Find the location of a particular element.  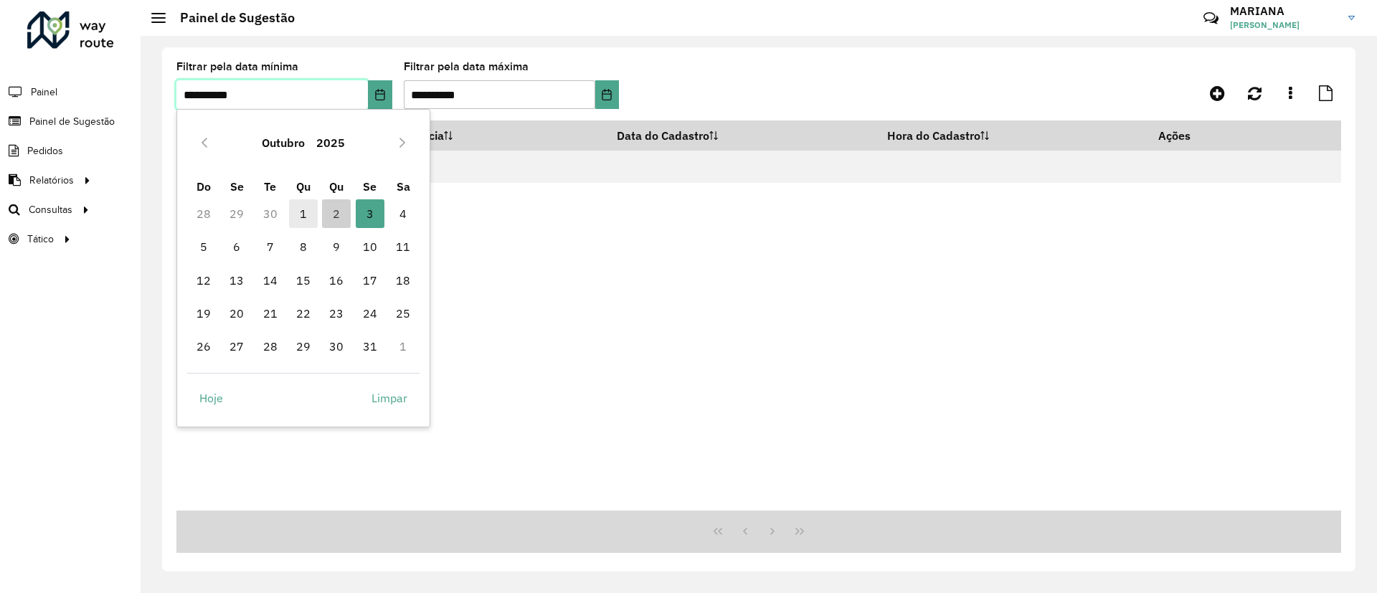

td: 7 is located at coordinates (270, 247).